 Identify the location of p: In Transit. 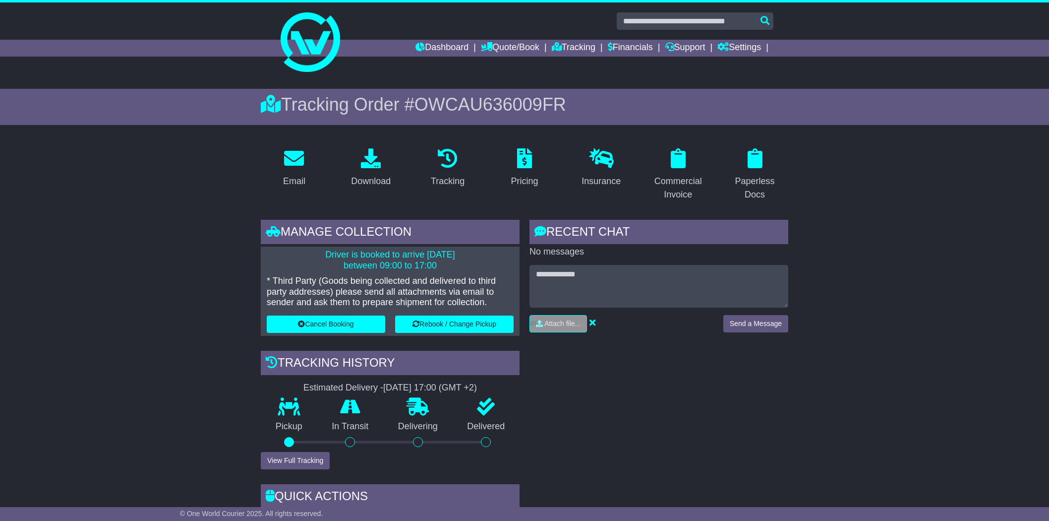
(351, 426).